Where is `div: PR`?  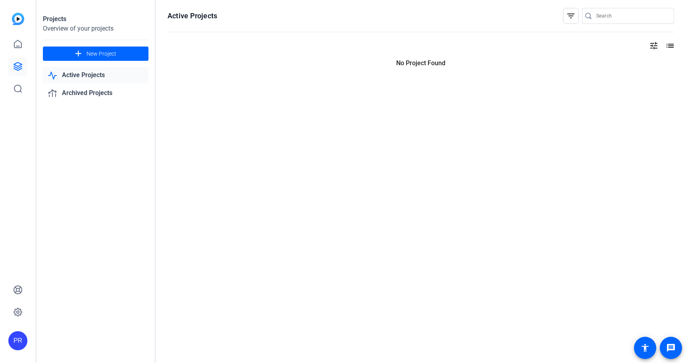 div: PR is located at coordinates (18, 340).